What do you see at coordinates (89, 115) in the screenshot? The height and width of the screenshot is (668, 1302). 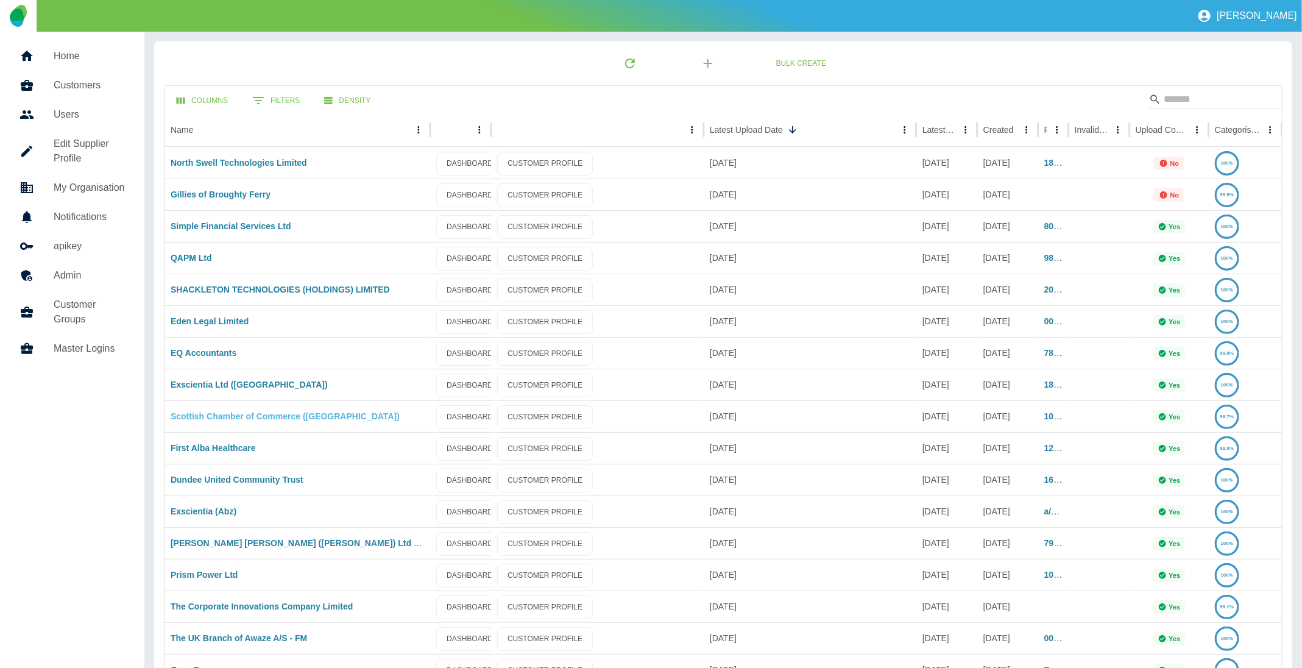 I see `h5: Users` at bounding box center [89, 115].